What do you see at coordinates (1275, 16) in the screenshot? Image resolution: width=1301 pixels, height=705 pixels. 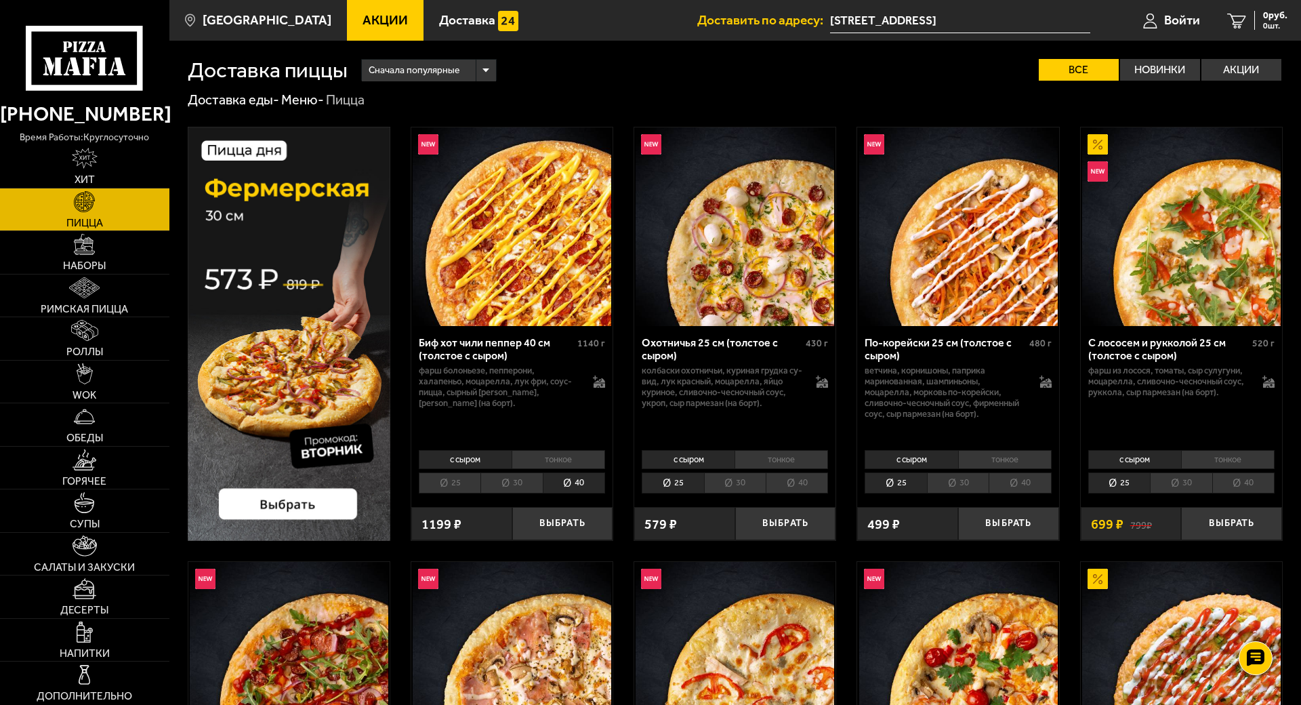 I see `span: 0 руб.` at bounding box center [1275, 16].